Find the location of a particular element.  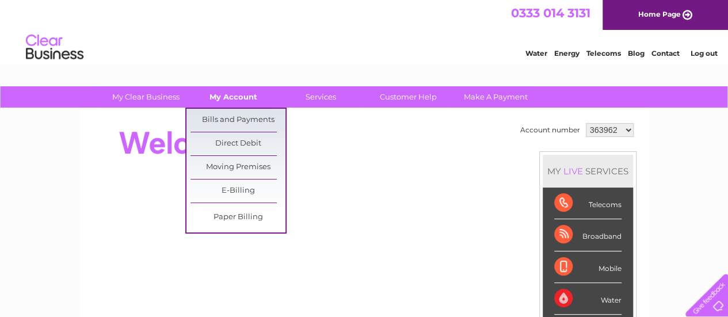

a: My Clear Business is located at coordinates (146, 97).